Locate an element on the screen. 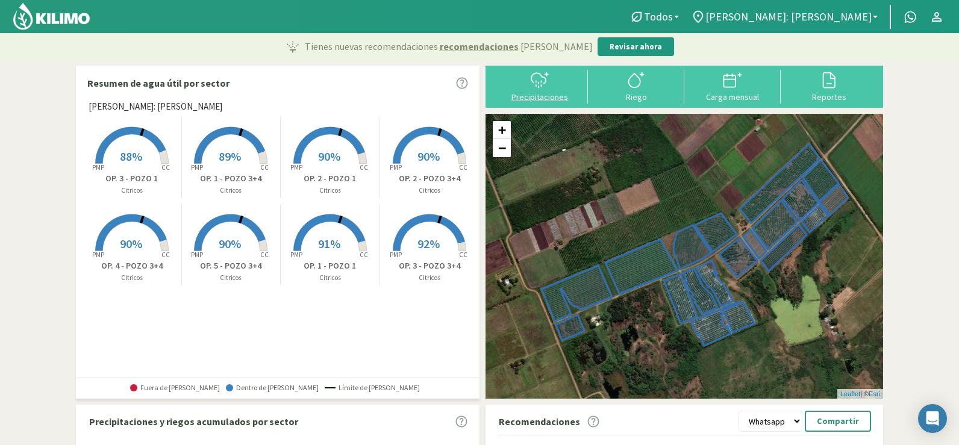  p: OP. 2 - POZO 3+4 is located at coordinates (429, 178).